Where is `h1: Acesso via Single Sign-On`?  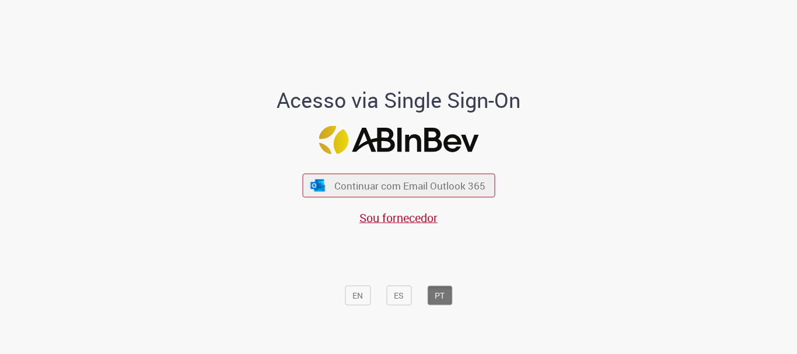 h1: Acesso via Single Sign-On is located at coordinates (398, 100).